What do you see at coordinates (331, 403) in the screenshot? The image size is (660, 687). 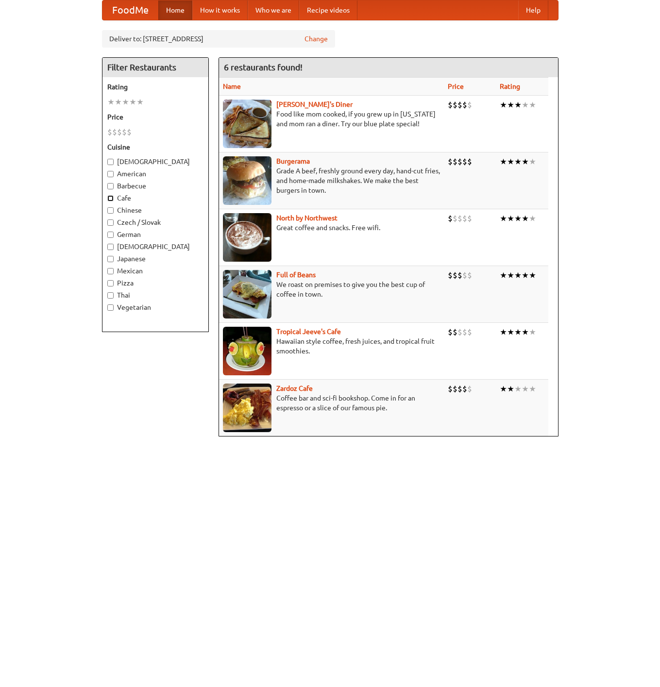 I see `p: Coffee bar and sci-fi bookshop. Come in for an espresso or a slice of our famous pie.` at bounding box center [331, 403].